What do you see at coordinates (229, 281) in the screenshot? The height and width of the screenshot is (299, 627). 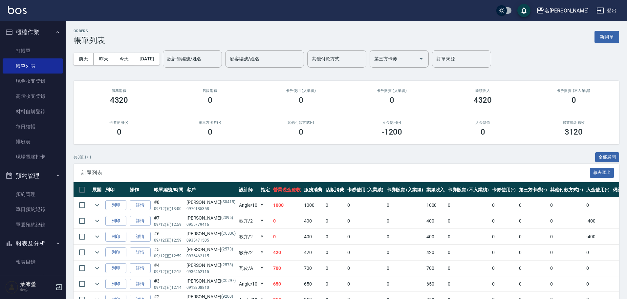 I see `p: (C0297)` at bounding box center [229, 281].